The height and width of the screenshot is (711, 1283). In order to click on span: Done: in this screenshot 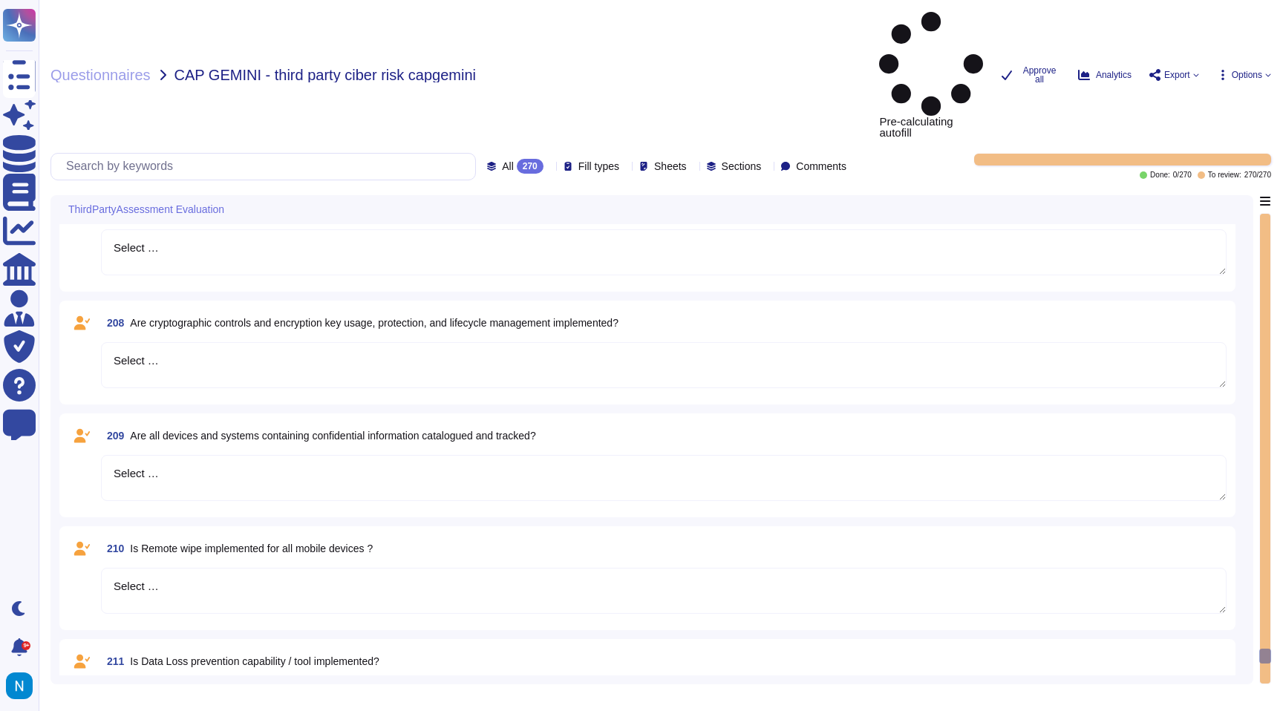, I will do `click(1160, 175)`.